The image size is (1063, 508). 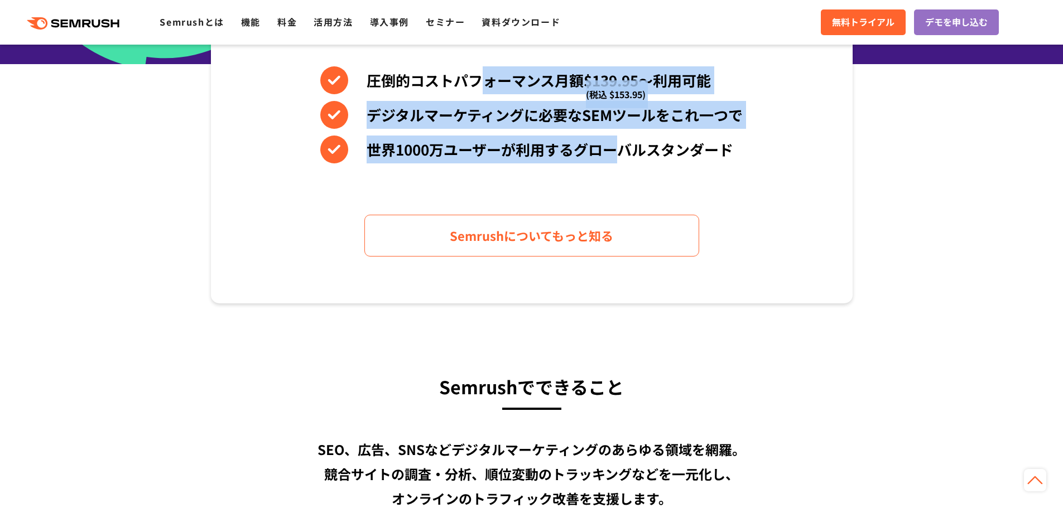 I want to click on h3: Semrushでできること, so click(x=532, y=387).